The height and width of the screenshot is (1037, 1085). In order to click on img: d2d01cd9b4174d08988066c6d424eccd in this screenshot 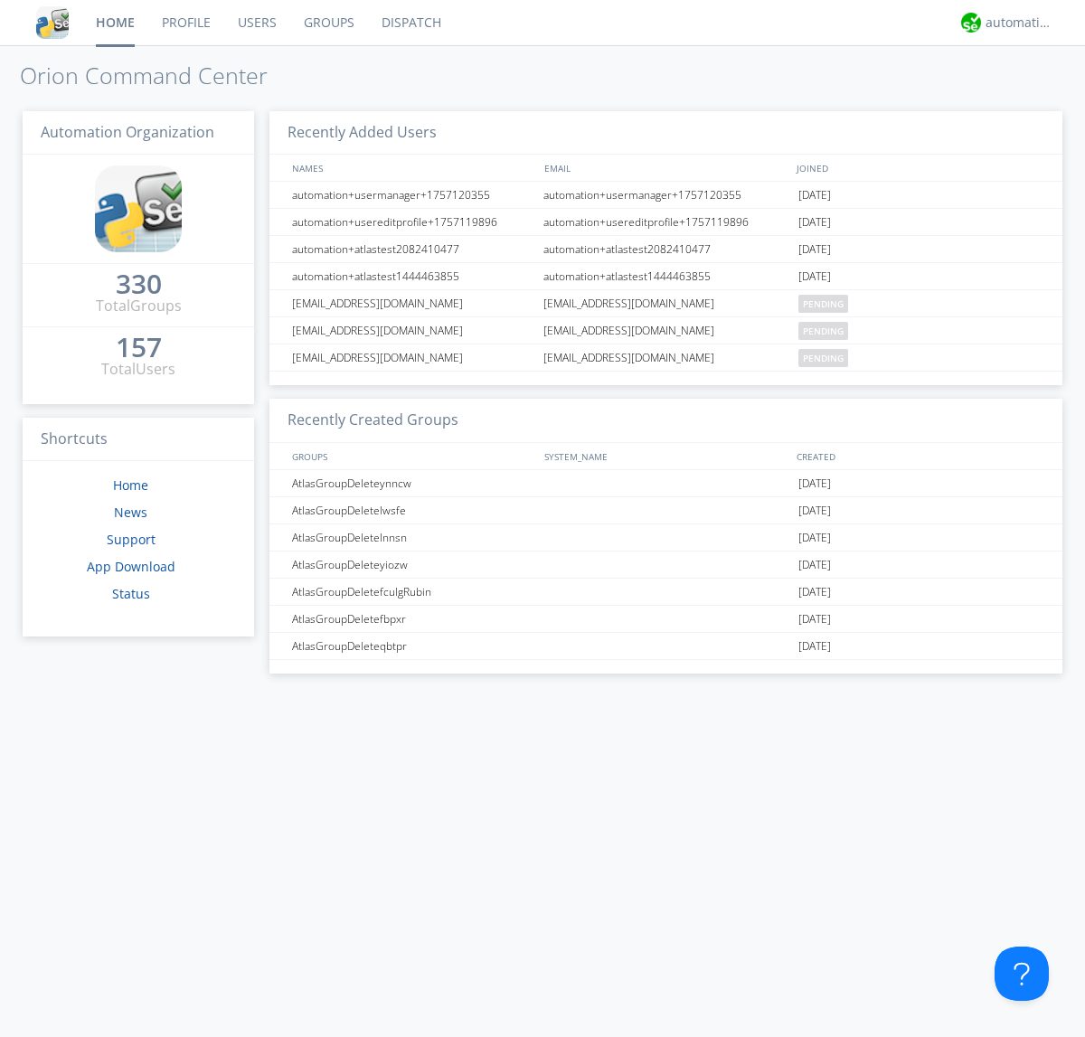, I will do `click(971, 23)`.